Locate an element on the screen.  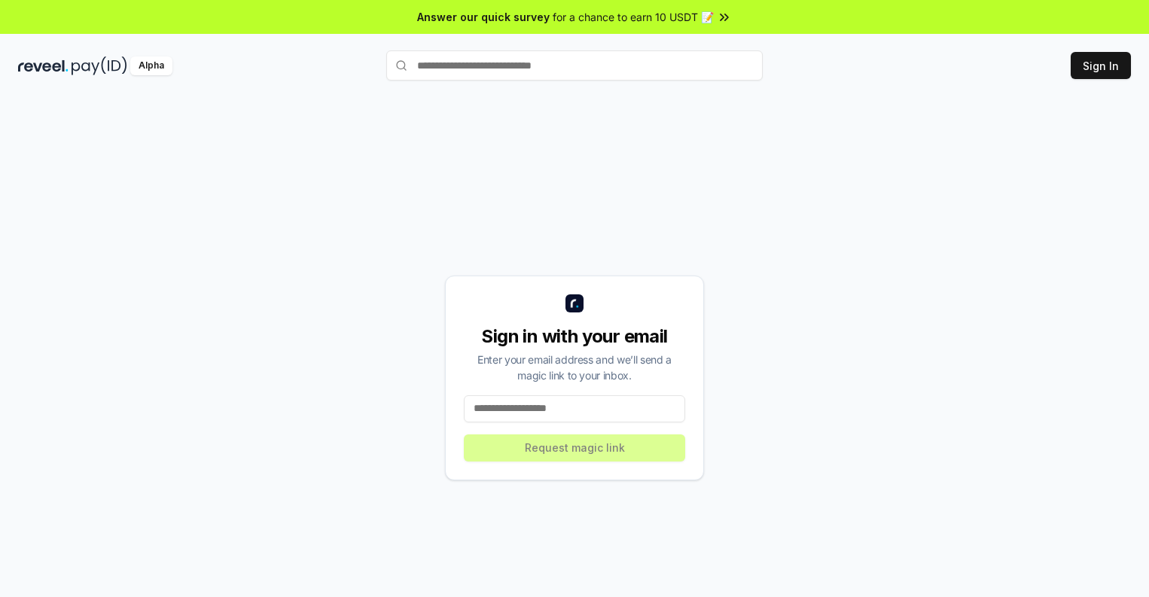
button: Sign In is located at coordinates (1100, 65).